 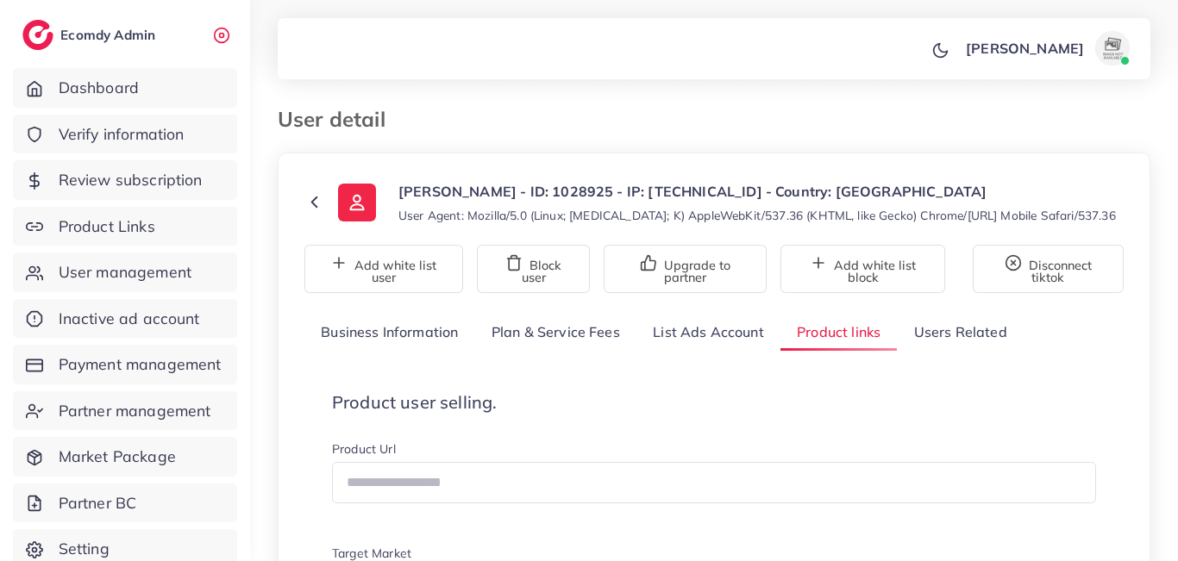 What do you see at coordinates (384, 269) in the screenshot?
I see `button: Add white list user` at bounding box center [384, 269].